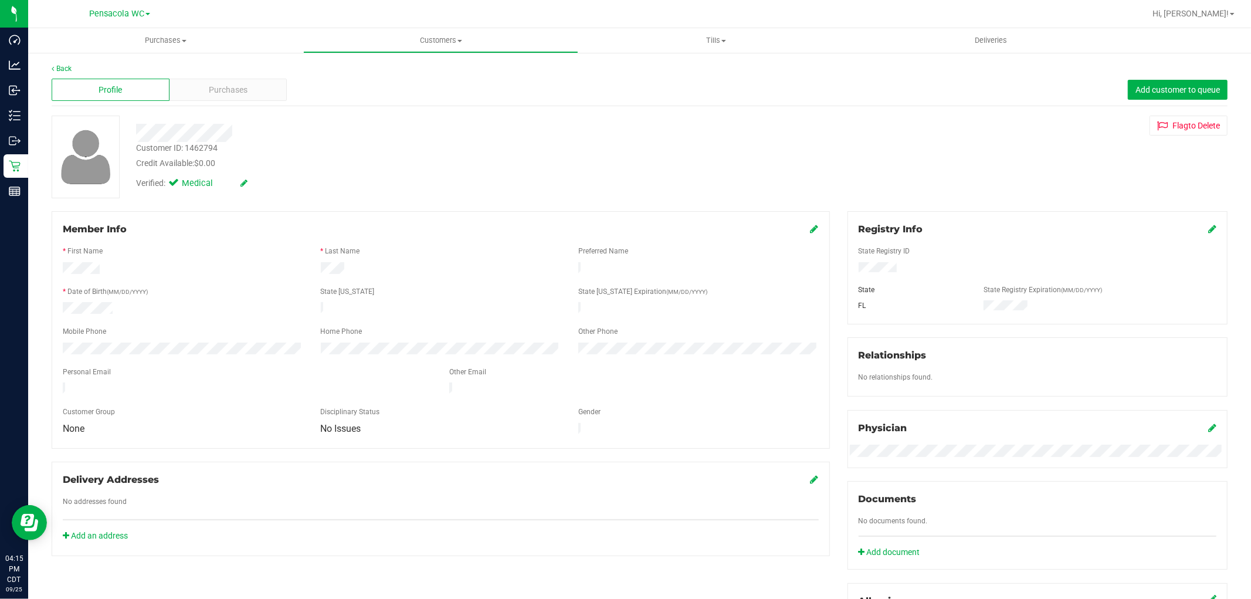 Image resolution: width=1251 pixels, height=599 pixels. What do you see at coordinates (110, 90) in the screenshot?
I see `span: Profile` at bounding box center [110, 90].